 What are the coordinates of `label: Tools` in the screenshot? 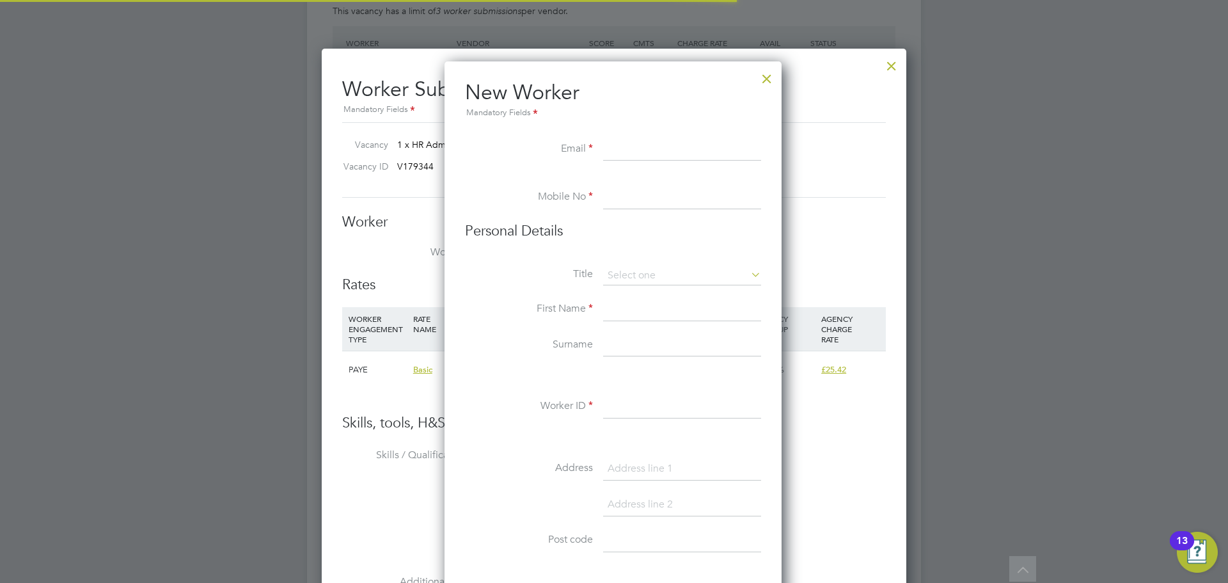 It's located at (406, 518).